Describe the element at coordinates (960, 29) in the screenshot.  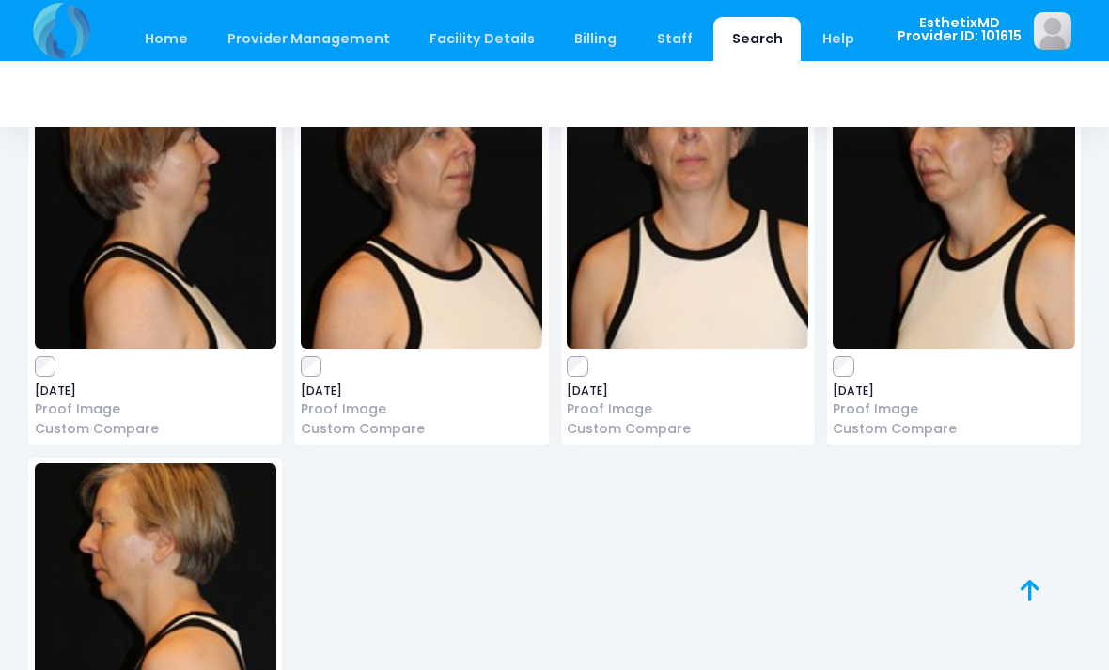
I see `span: EsthetixMD Provider ID: 101615` at that location.